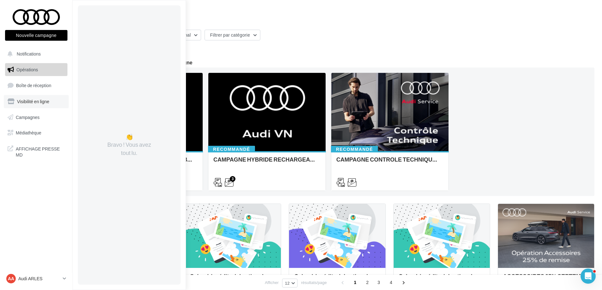 The height and width of the screenshot is (290, 602). Describe the element at coordinates (28, 117) in the screenshot. I see `span: Campagnes` at that location.